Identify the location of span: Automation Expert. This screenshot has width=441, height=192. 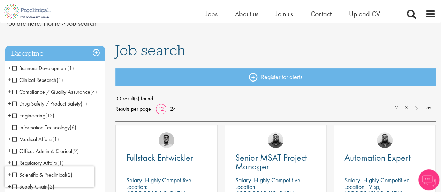
(378, 158).